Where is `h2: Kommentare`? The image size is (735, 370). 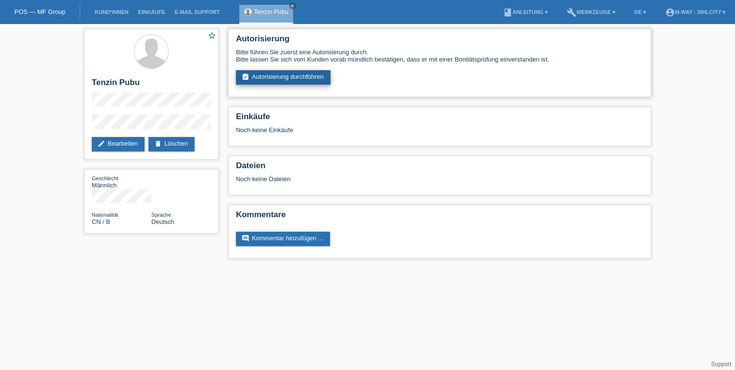
h2: Kommentare is located at coordinates (440, 217).